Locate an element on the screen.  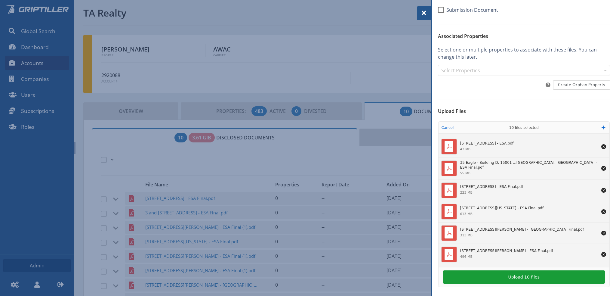
span: Submission Document is located at coordinates (471, 10).